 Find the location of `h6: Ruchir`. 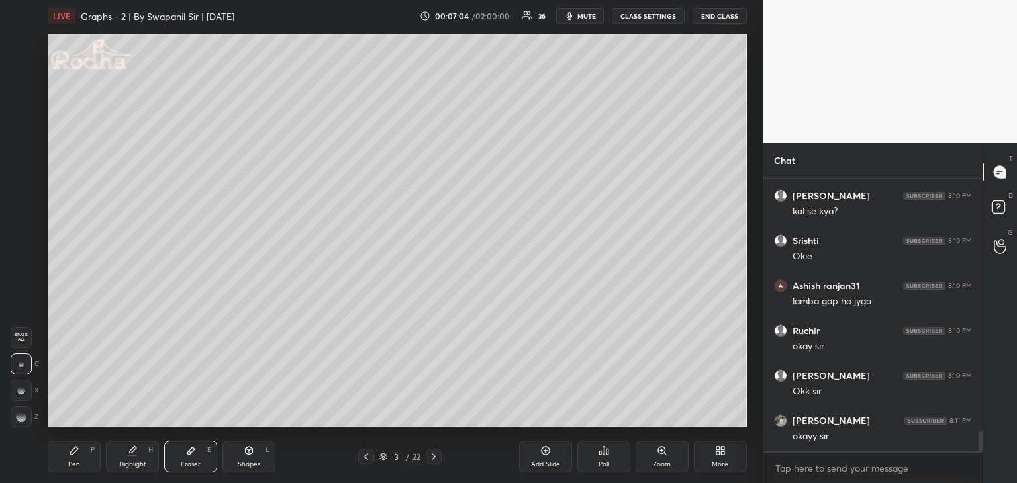

h6: Ruchir is located at coordinates (806, 331).